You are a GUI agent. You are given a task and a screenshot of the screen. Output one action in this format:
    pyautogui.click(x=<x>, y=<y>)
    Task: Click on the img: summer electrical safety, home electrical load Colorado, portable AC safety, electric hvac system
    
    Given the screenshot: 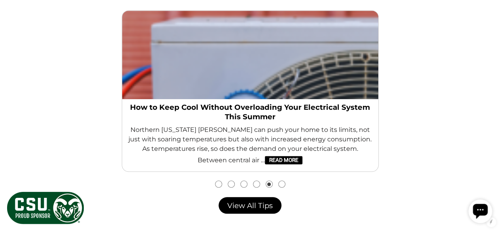 What is the action you would take?
    pyautogui.click(x=250, y=55)
    